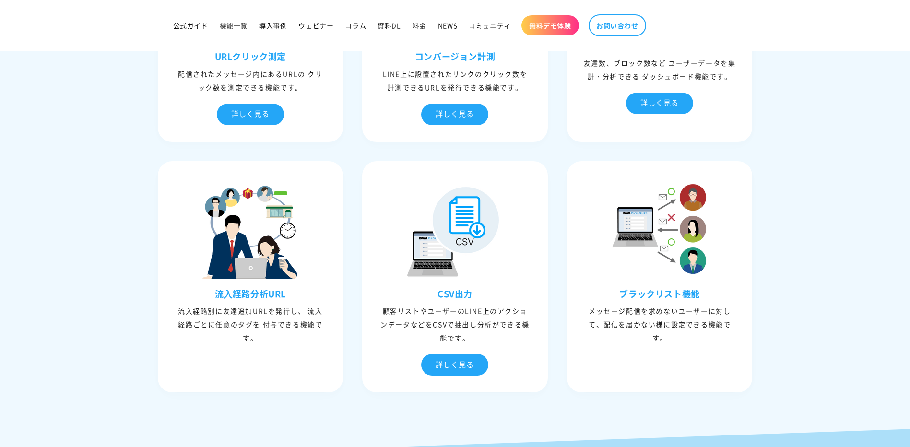 This screenshot has height=447, width=910. What do you see at coordinates (659, 324) in the screenshot?
I see `div: メッセージ配信を求めないユーザーに対して、配信を届かない様に設定できる機能です。` at bounding box center [659, 324].